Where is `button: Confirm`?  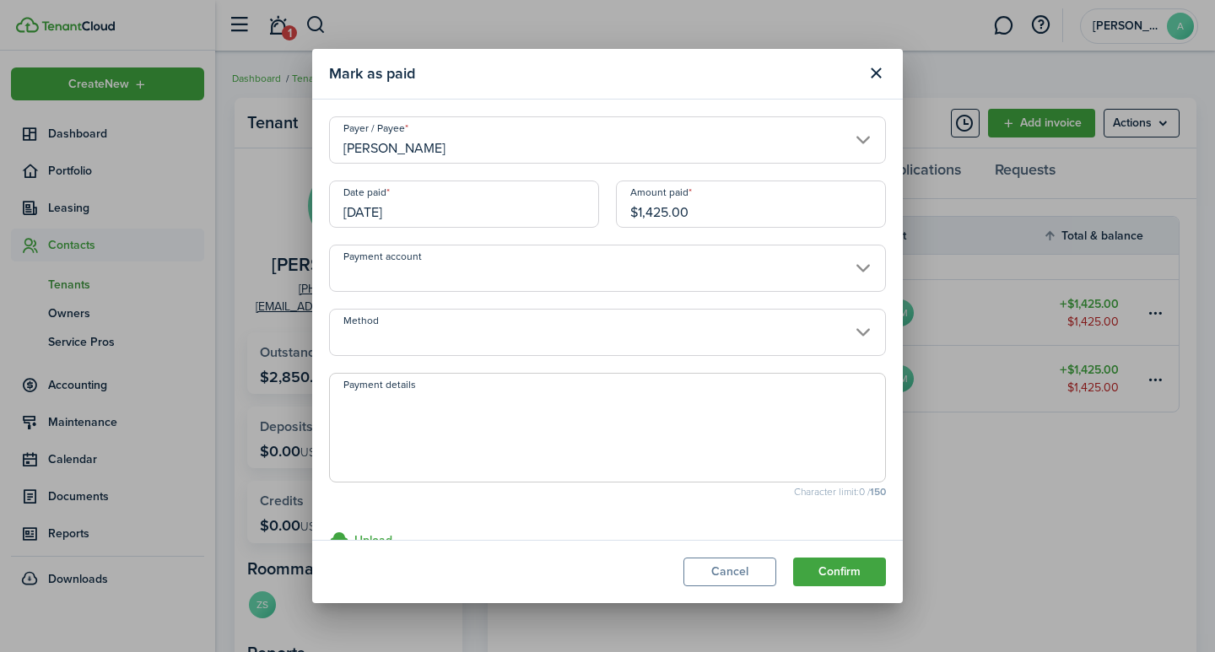
button: Confirm is located at coordinates (840, 572).